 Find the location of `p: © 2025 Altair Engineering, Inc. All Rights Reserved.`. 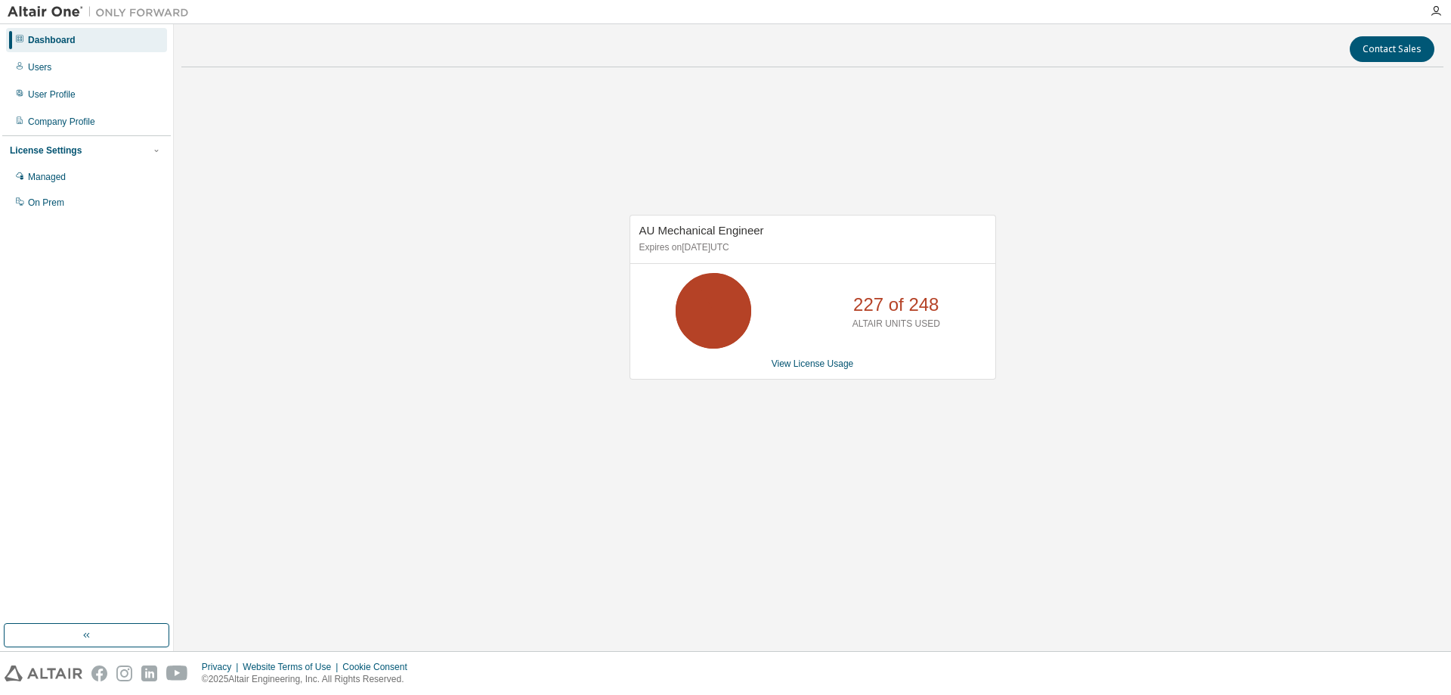

p: © 2025 Altair Engineering, Inc. All Rights Reserved. is located at coordinates (309, 679).